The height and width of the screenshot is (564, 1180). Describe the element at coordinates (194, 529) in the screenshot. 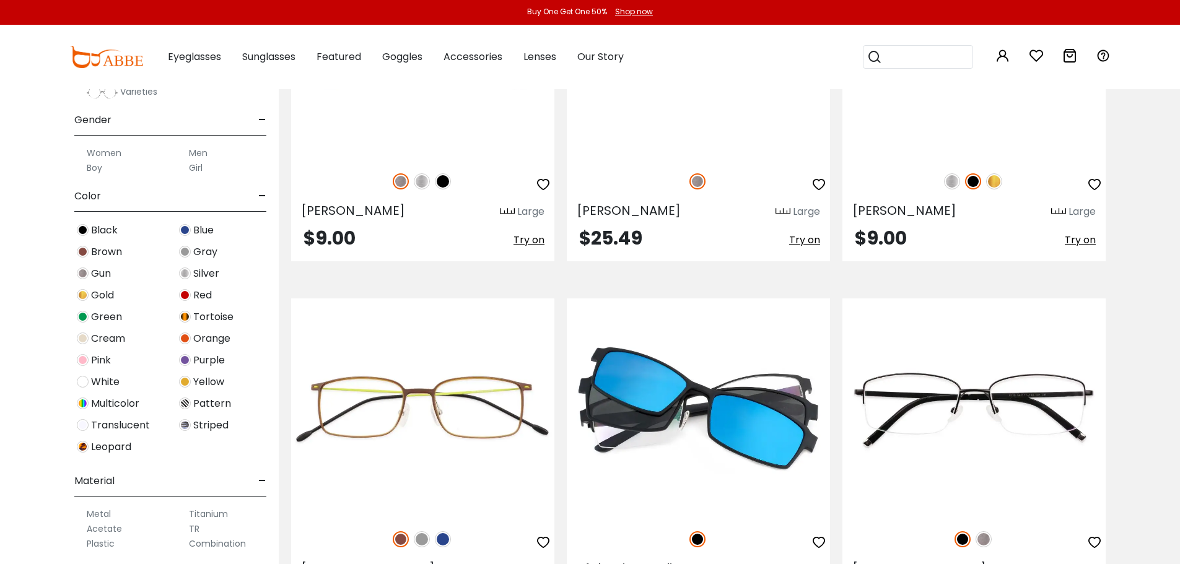

I see `label: TR` at that location.